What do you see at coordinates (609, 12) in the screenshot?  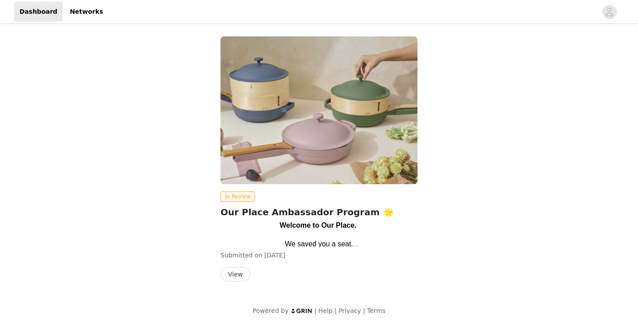 I see `div: avatar` at bounding box center [609, 12].